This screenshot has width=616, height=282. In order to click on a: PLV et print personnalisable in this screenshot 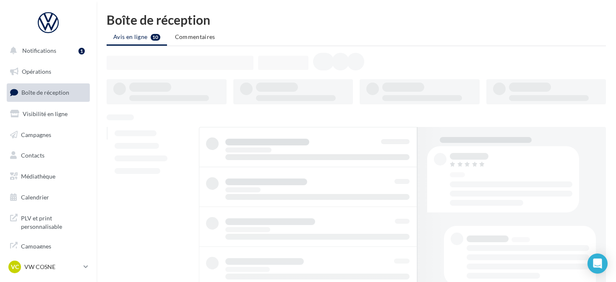, I will do `click(48, 221)`.